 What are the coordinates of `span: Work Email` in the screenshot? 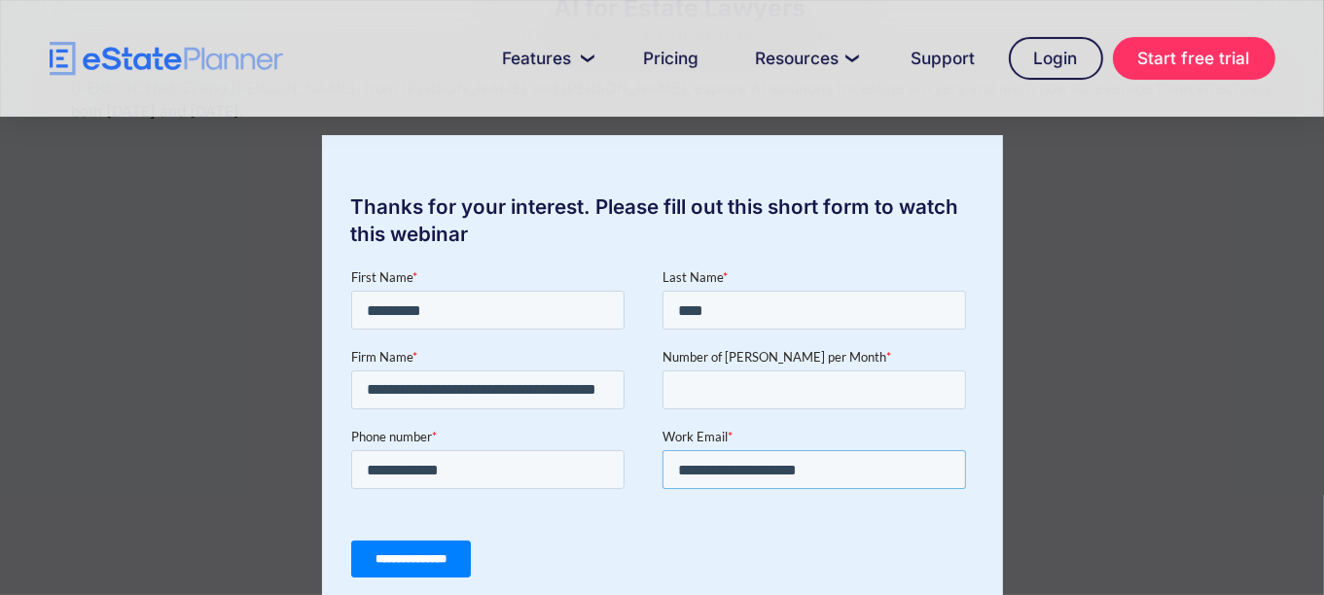 It's located at (343, 169).